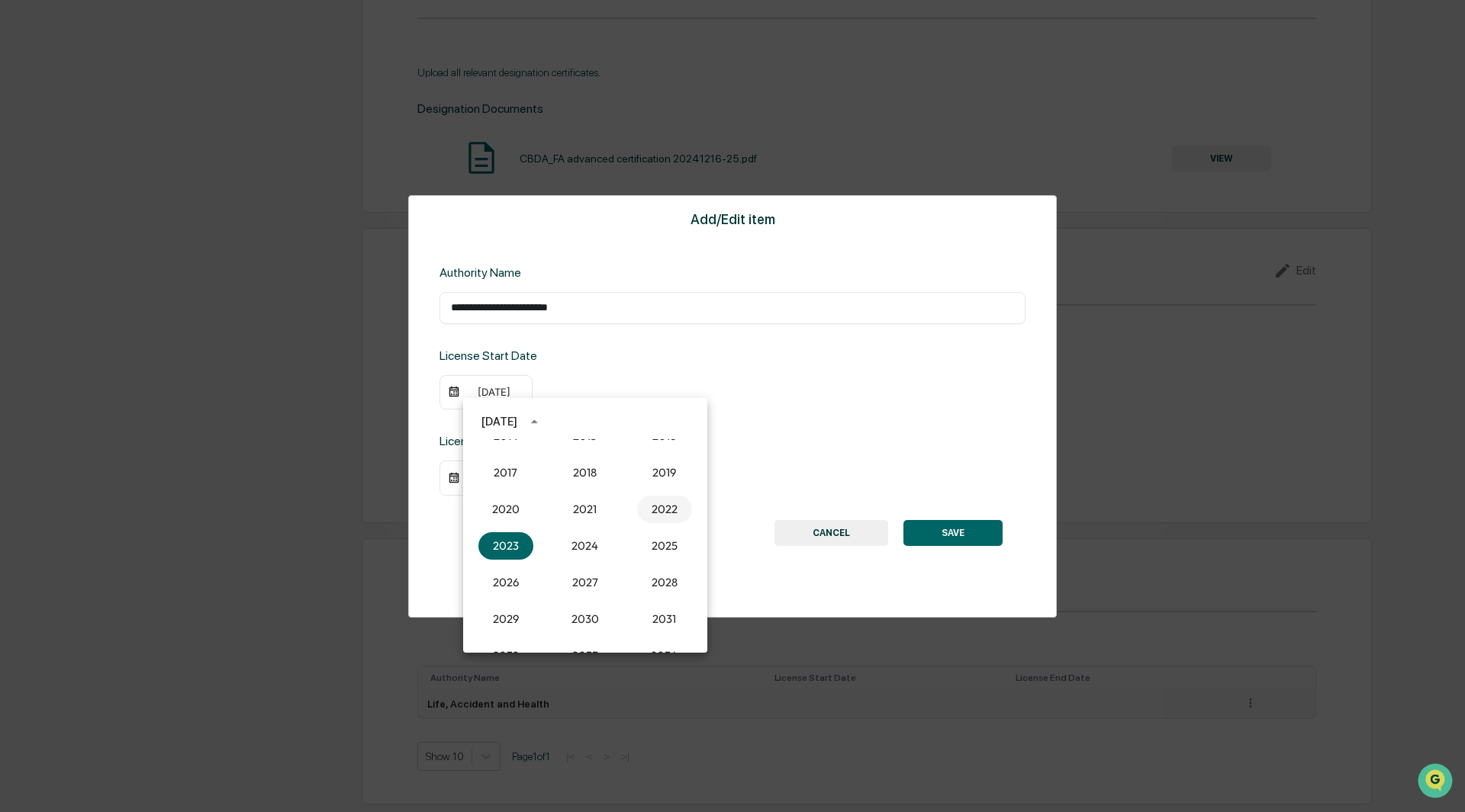  What do you see at coordinates (122, 138) in the screenshot?
I see `div: We're available if you need us!` at bounding box center [122, 138].